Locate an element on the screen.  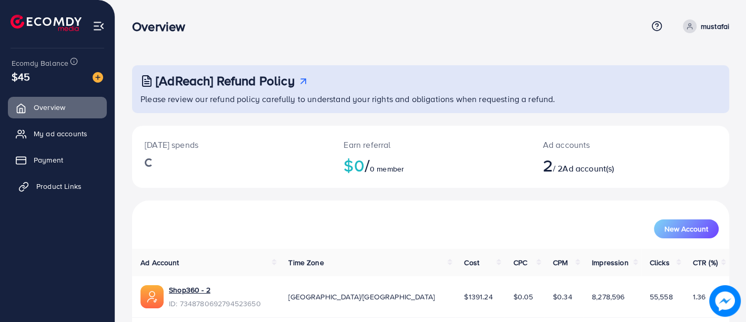
h2: / 2 is located at coordinates (605, 165).